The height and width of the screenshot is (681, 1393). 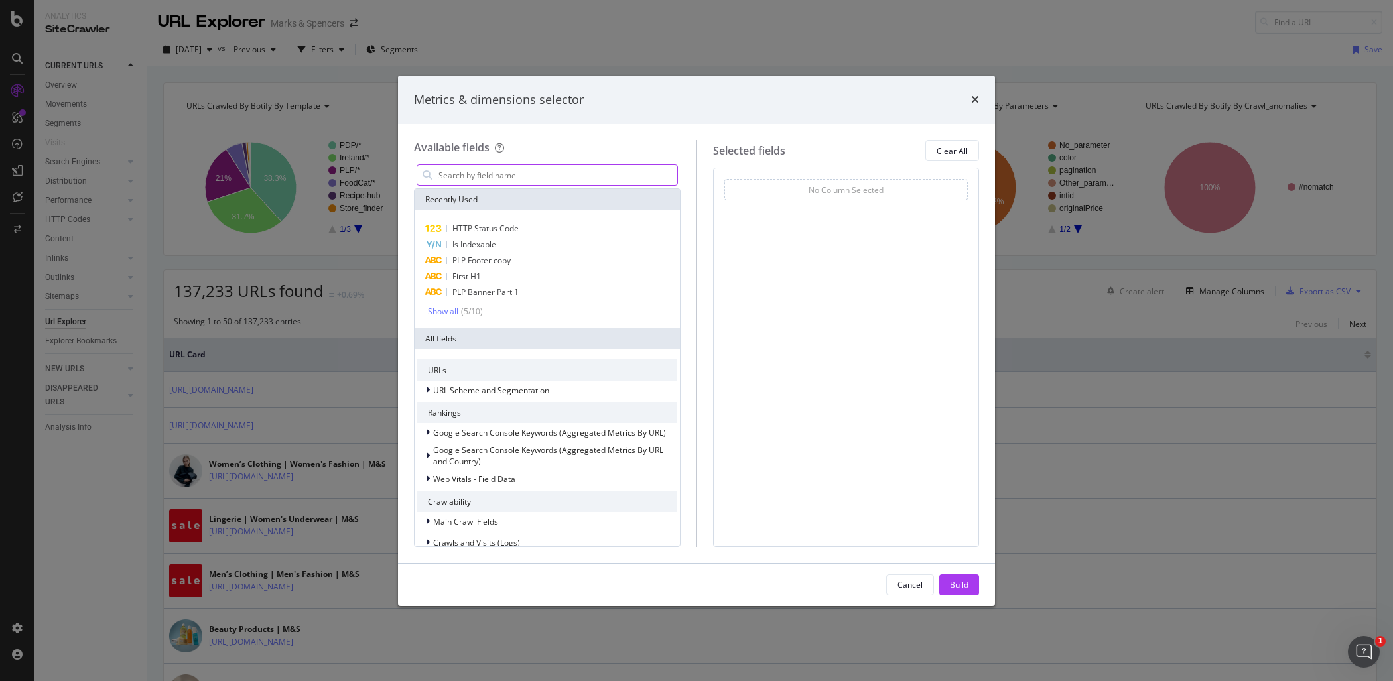 I want to click on div: modal, so click(x=697, y=341).